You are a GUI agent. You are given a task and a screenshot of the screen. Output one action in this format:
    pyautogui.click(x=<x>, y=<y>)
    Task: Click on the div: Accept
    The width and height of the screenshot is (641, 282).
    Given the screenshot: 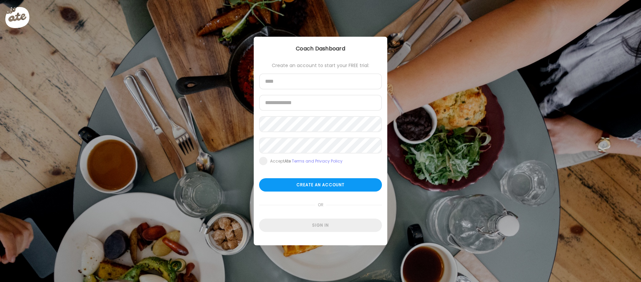 What is the action you would take?
    pyautogui.click(x=306, y=161)
    